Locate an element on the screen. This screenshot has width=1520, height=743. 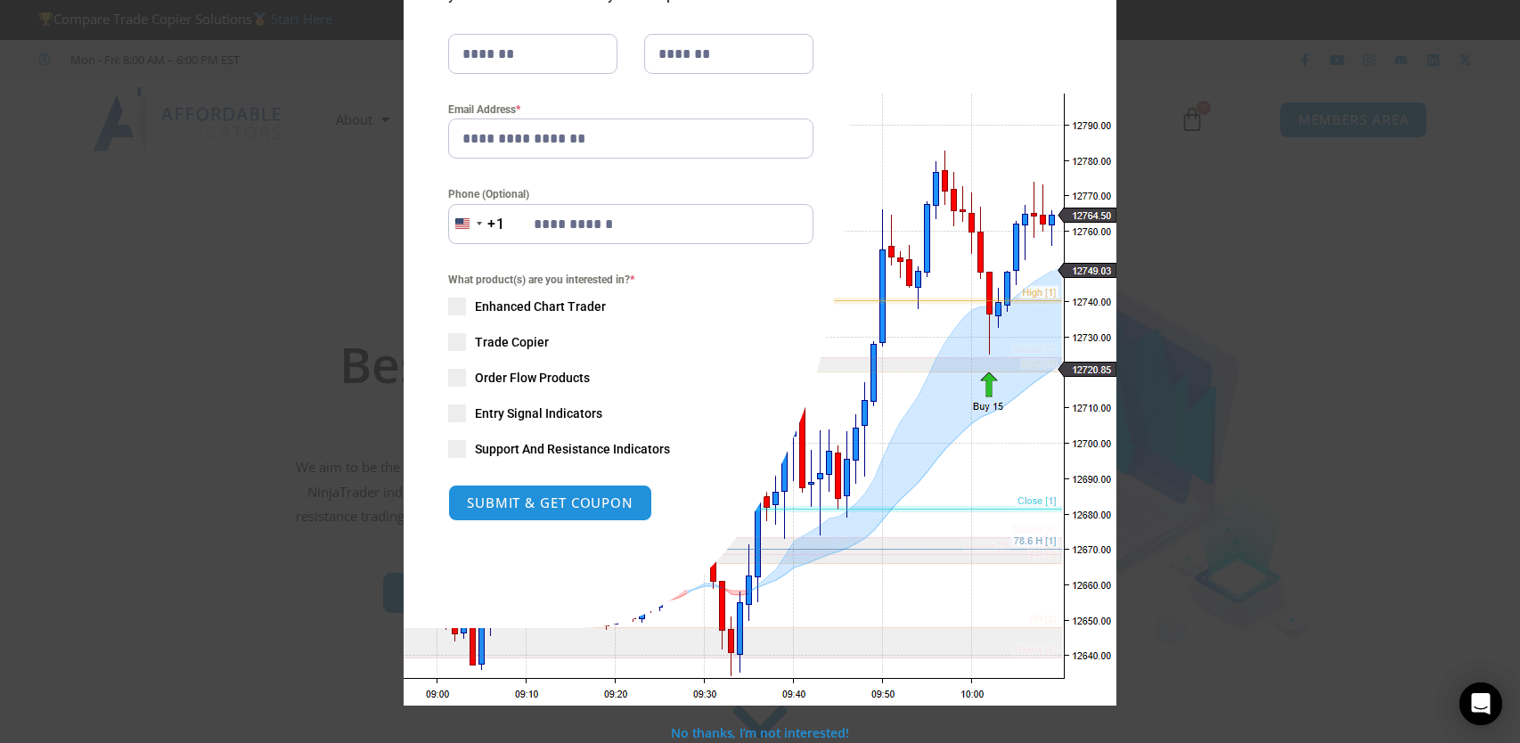
div: +1 is located at coordinates (496, 225).